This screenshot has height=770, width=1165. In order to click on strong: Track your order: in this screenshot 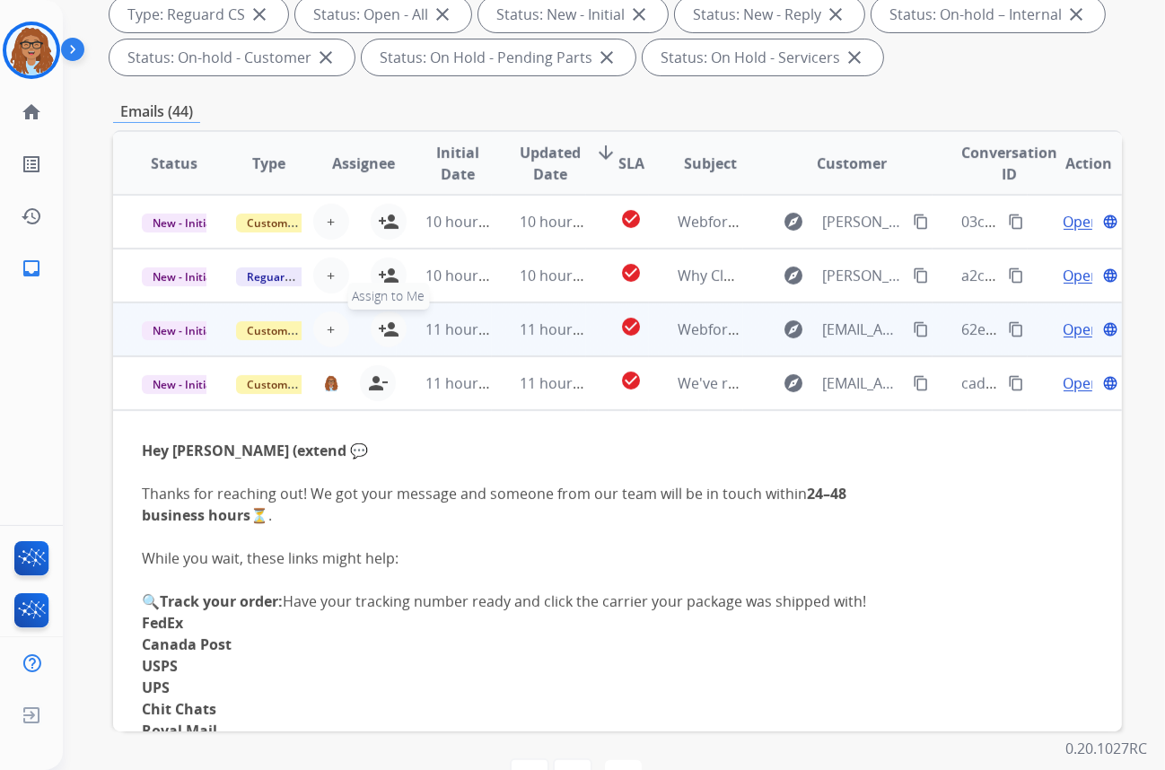, I will do `click(221, 601)`.